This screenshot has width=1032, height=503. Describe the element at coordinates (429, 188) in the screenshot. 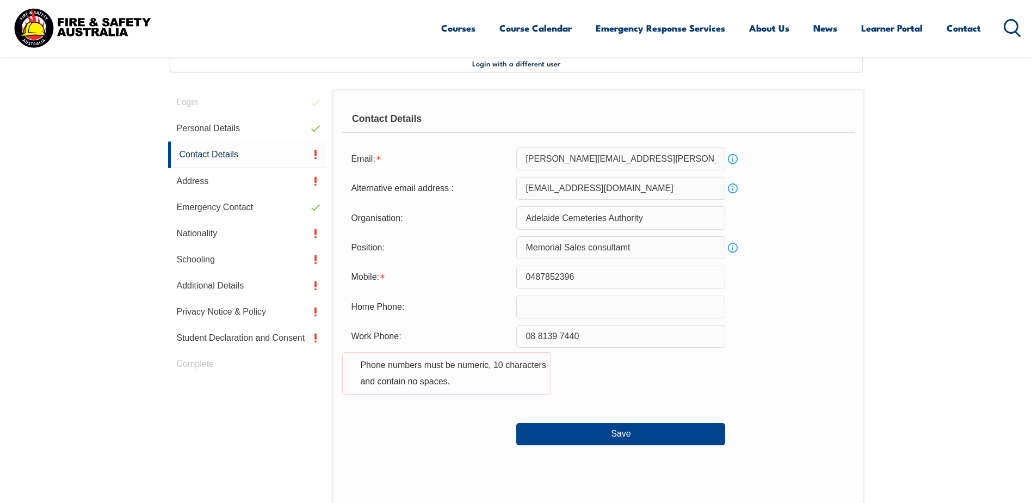

I see `div: Alternative email address :` at that location.